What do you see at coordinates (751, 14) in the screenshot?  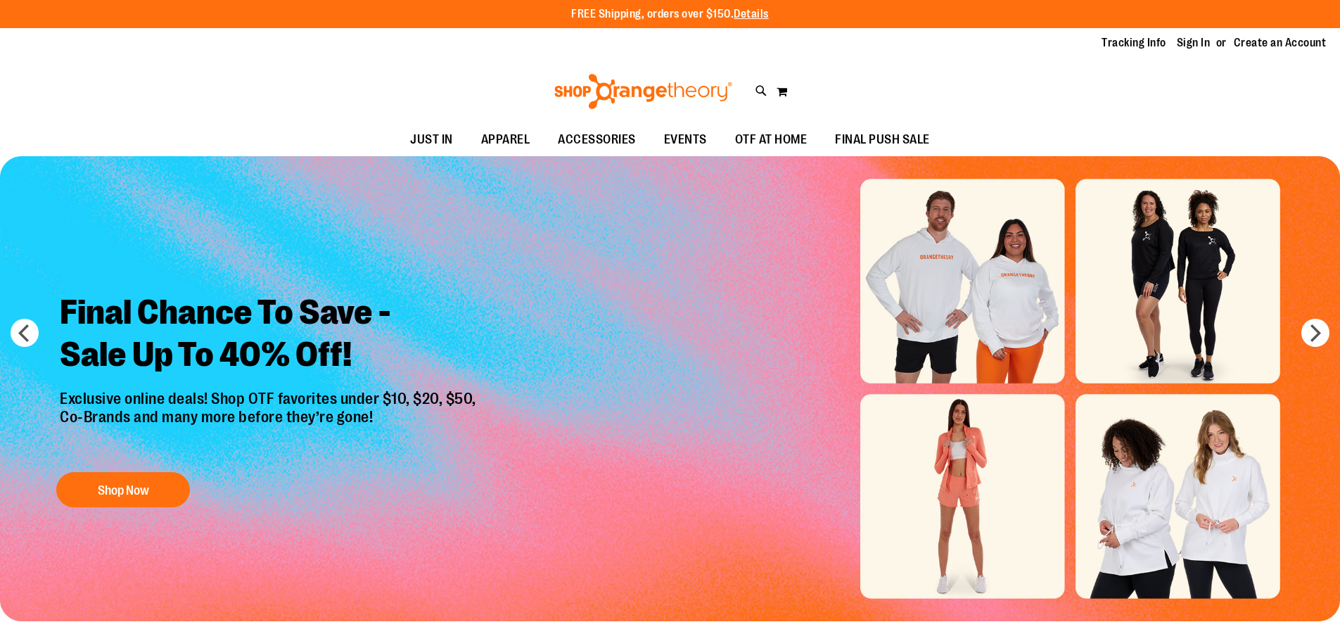 I see `a: Details` at bounding box center [751, 14].